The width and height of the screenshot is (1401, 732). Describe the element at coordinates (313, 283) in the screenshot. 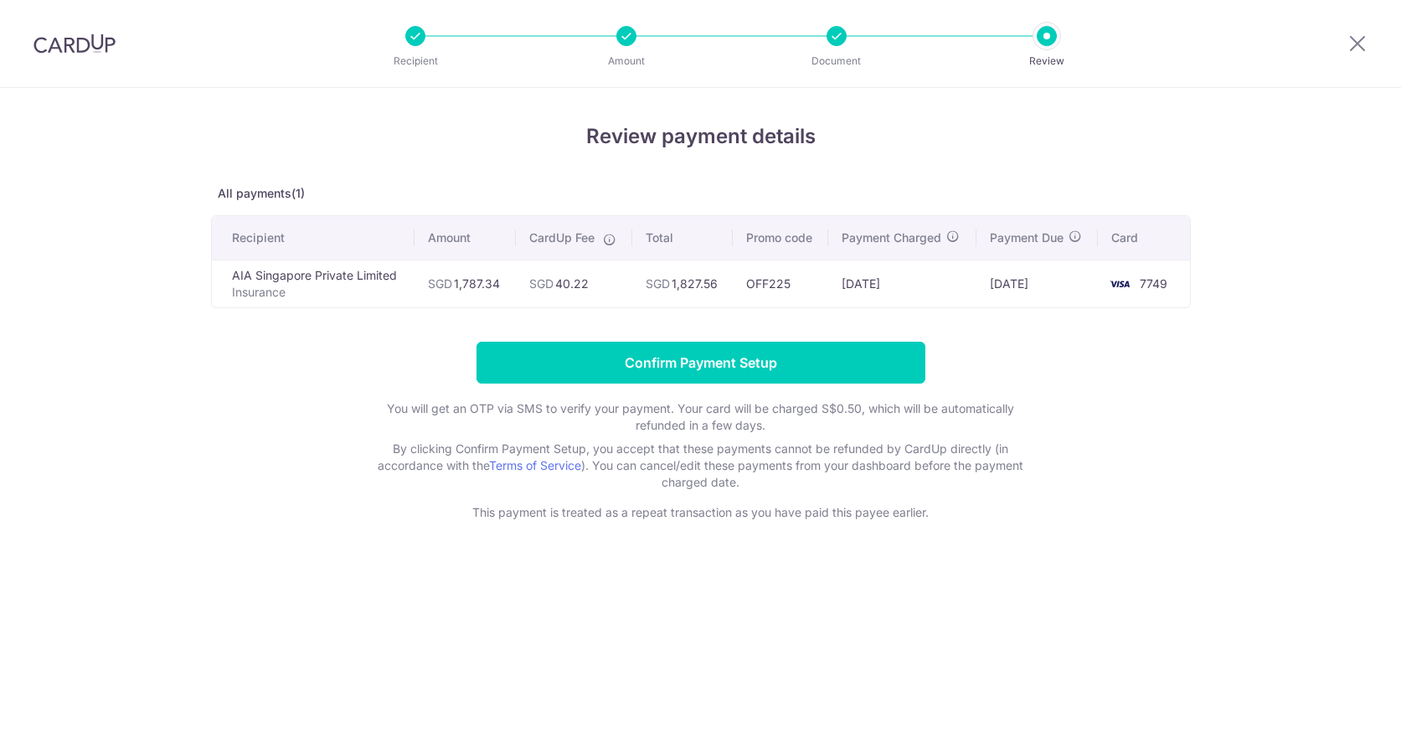

I see `td: AIA Singapore Private Limited` at that location.